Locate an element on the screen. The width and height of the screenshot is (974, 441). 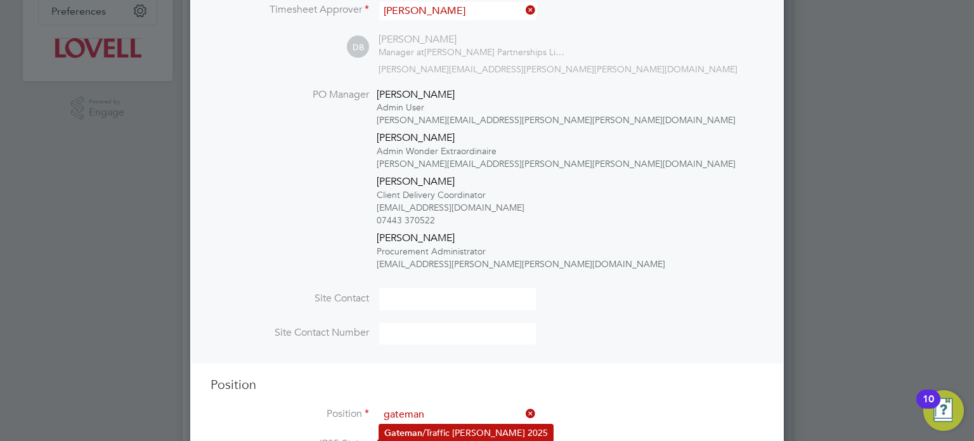
div: Procurement Administrator is located at coordinates (556, 251).